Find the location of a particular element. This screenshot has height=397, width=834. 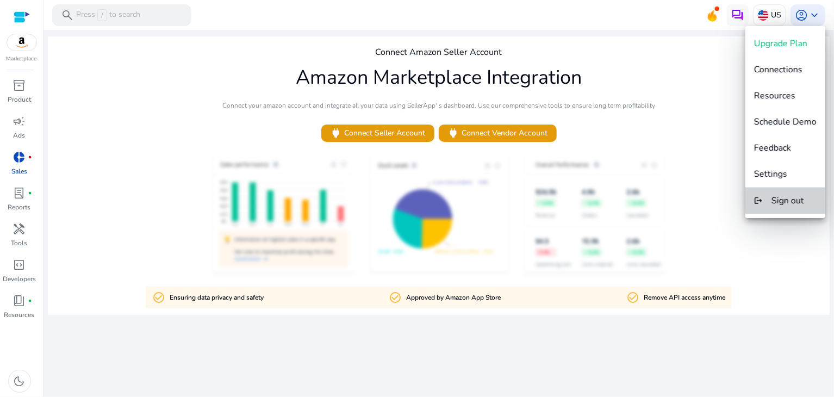

span: Sign out is located at coordinates (788, 201).